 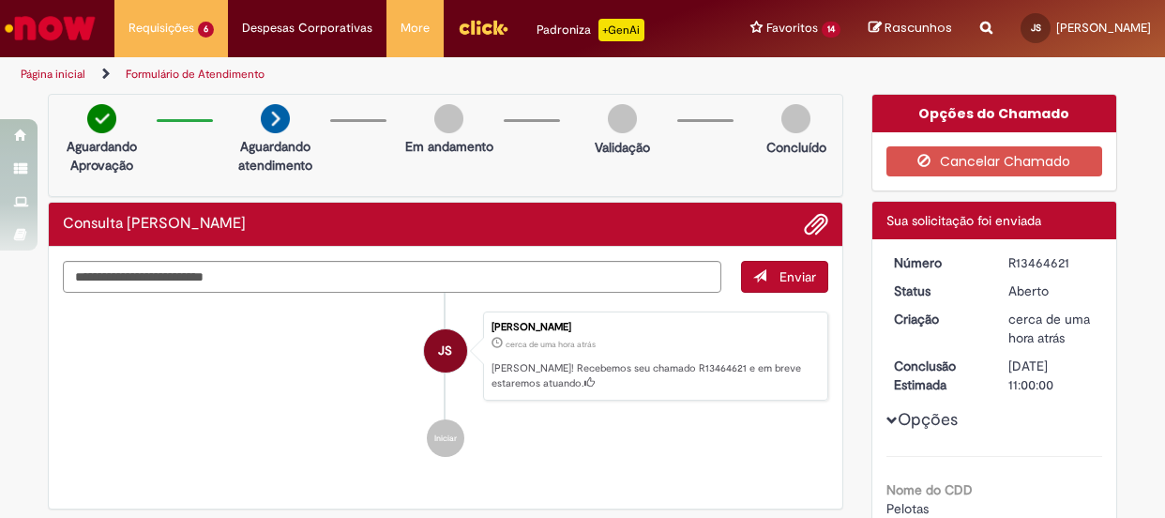 What do you see at coordinates (446, 357) in the screenshot?
I see `li: Jorge Wrague Dos Santos` at bounding box center [446, 357].